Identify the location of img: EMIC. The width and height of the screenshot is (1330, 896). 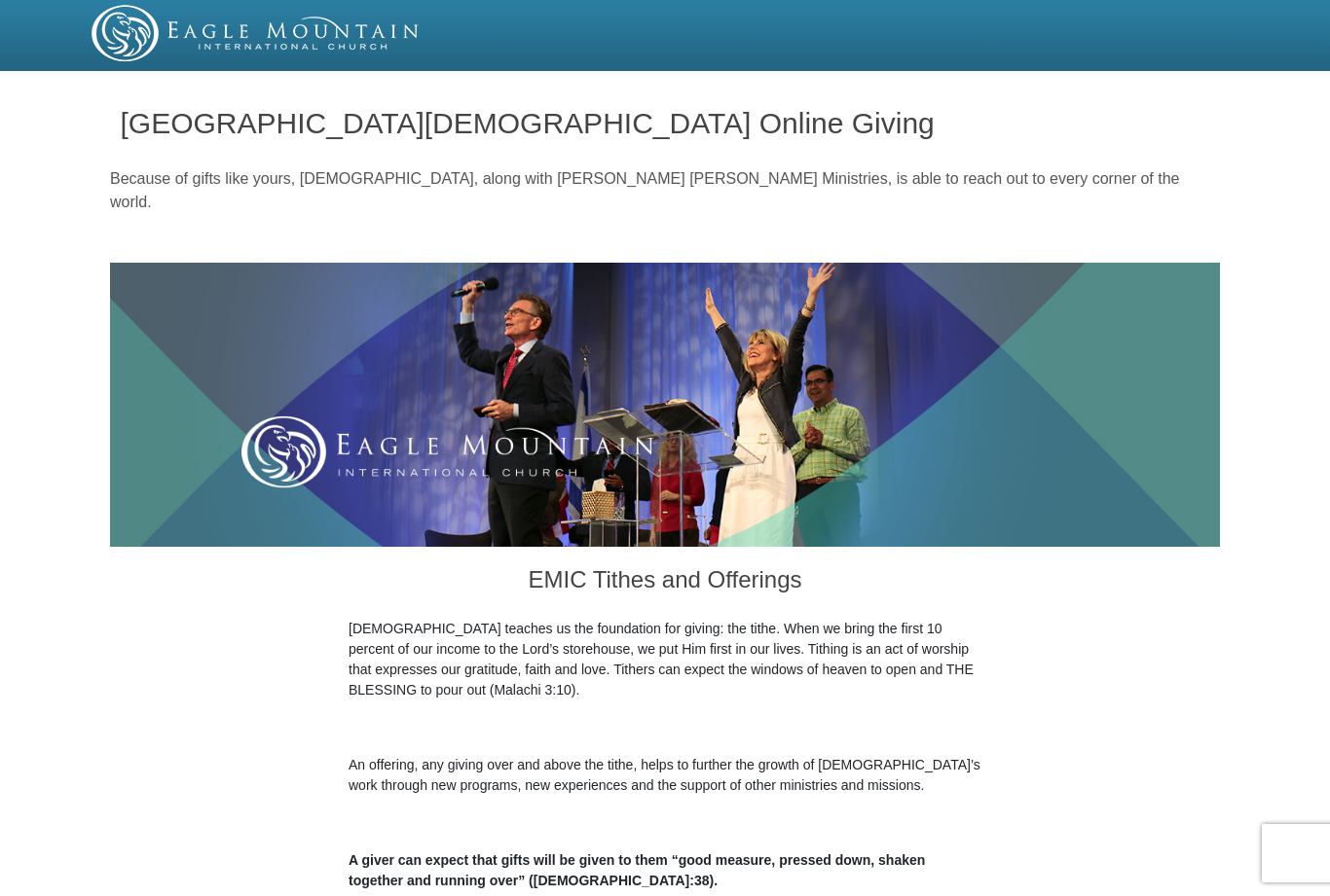
(256, 33).